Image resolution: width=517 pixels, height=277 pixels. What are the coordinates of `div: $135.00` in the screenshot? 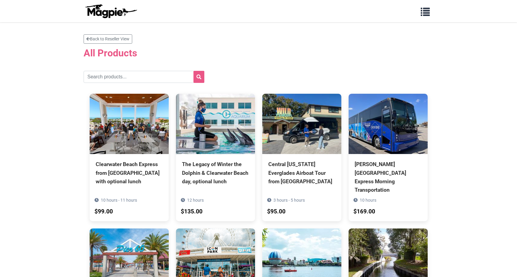 It's located at (191, 212).